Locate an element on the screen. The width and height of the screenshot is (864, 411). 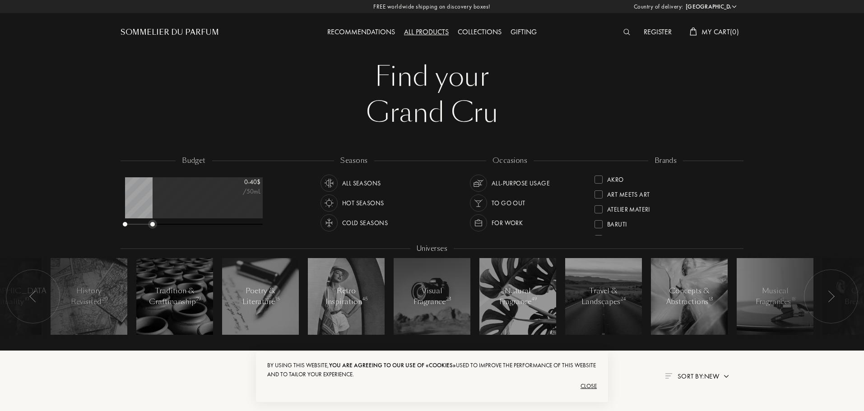
div: seasons is located at coordinates (354, 161).